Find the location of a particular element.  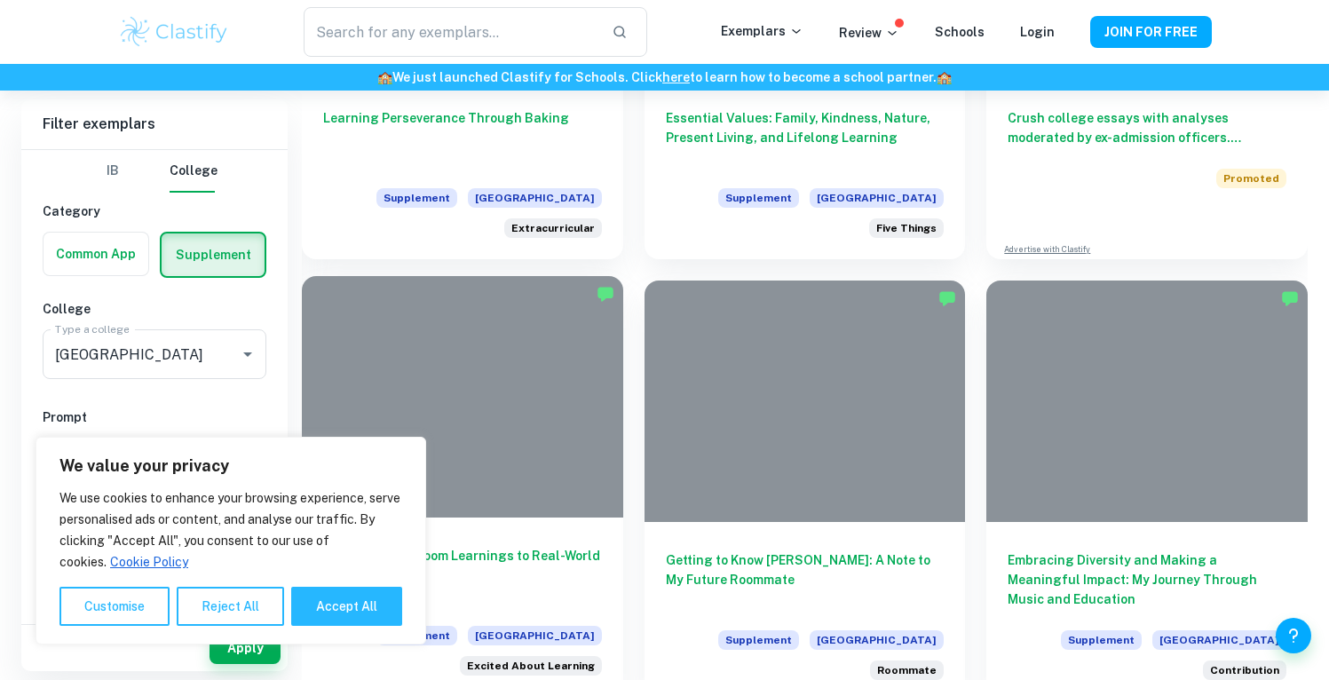

span: Promoted is located at coordinates (1251, 178).